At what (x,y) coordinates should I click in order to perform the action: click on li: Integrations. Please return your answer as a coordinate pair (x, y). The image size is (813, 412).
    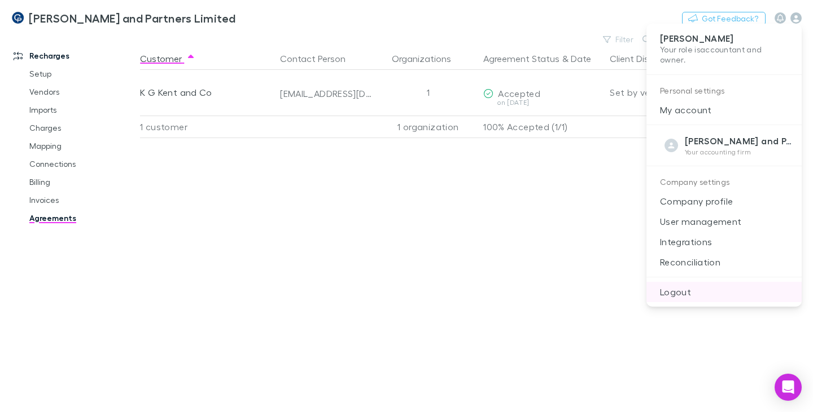
    Looking at the image, I should click on (723, 242).